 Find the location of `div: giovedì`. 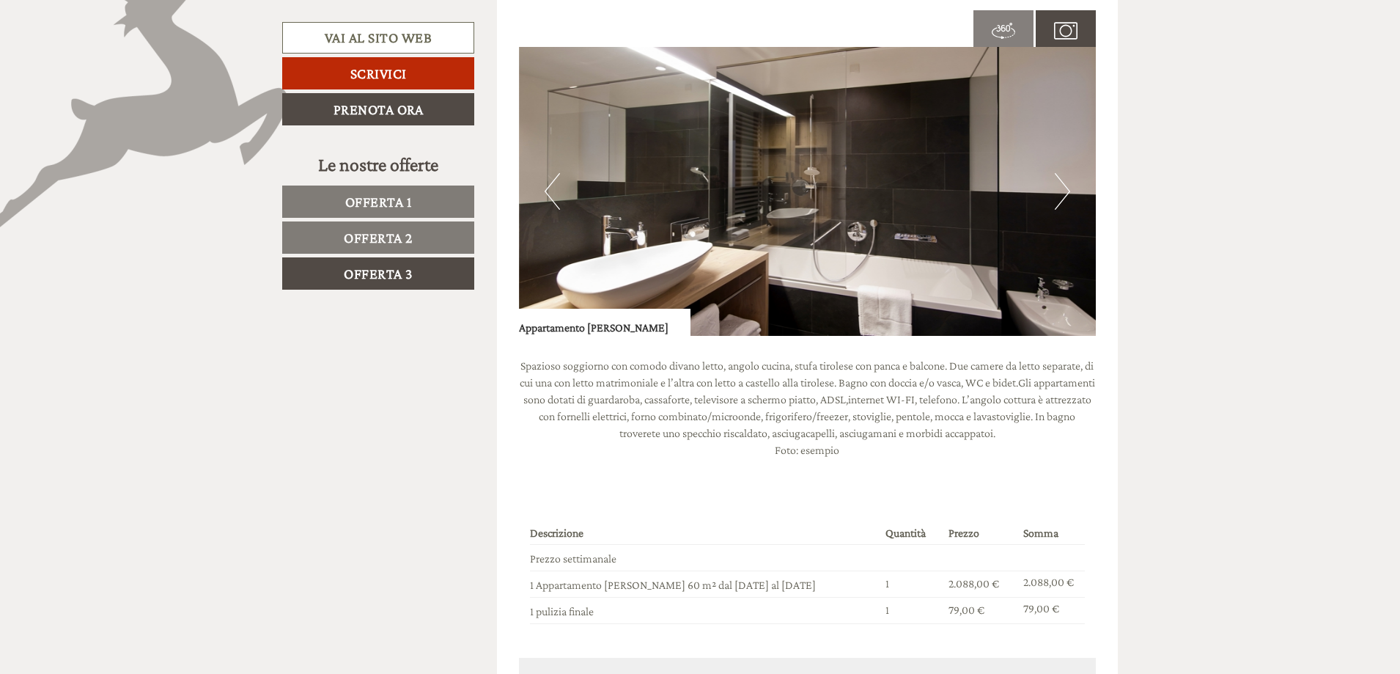

div: giovedì is located at coordinates (289, 23).